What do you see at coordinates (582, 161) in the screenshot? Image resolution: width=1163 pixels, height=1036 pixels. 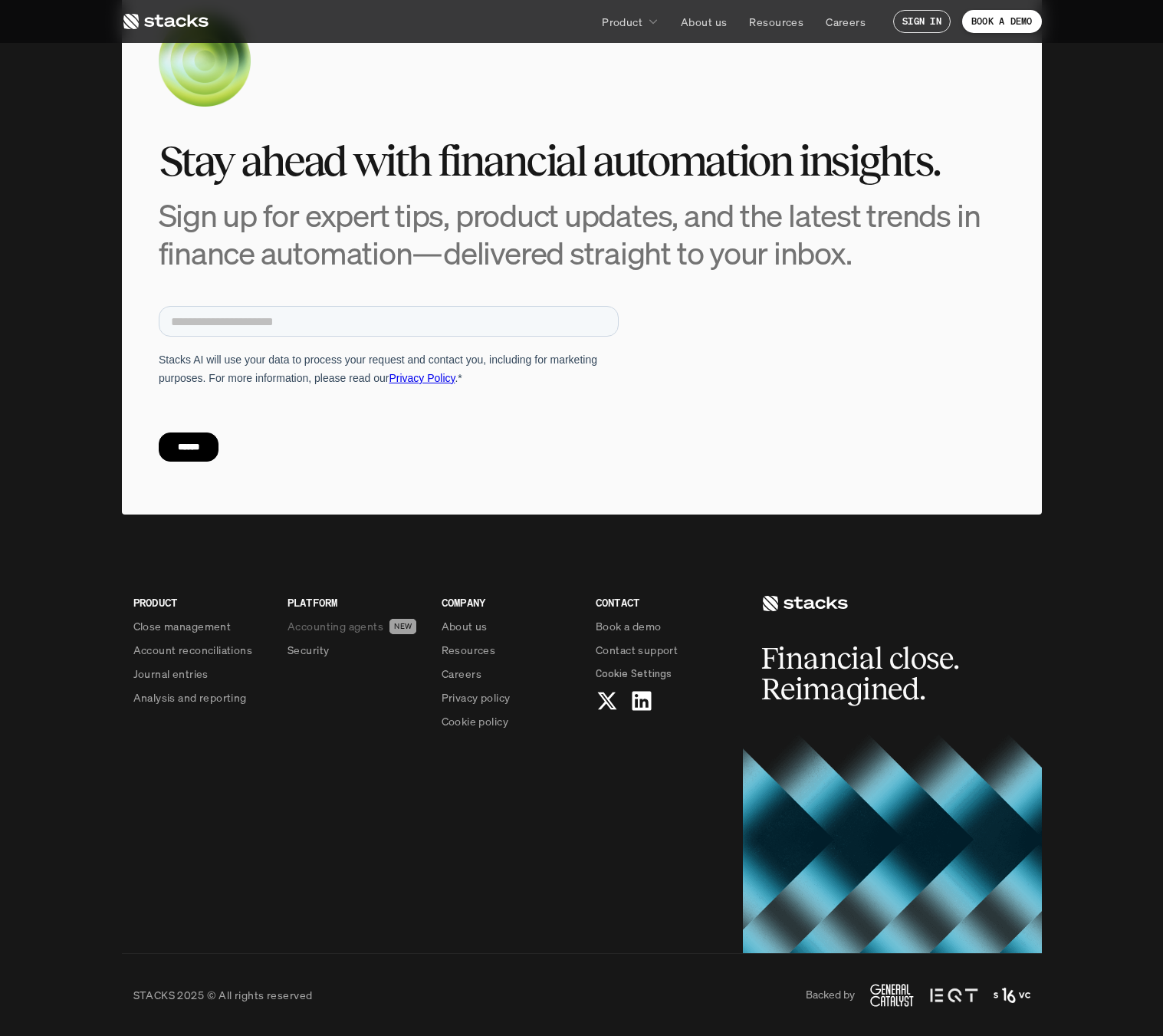 I see `h2: Stay ahead with financial automation insights.` at bounding box center [582, 161].